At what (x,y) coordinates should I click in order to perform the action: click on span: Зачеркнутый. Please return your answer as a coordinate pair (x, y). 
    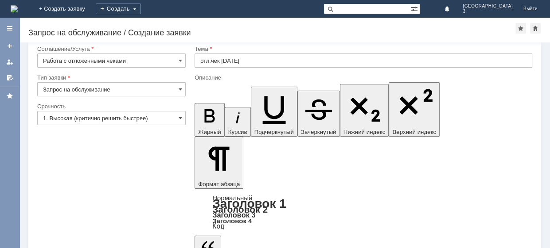
    Looking at the image, I should click on (318, 132).